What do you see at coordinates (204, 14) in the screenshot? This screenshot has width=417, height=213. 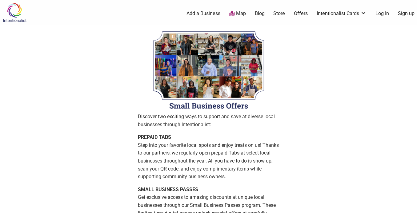 I see `a: Add a Business` at bounding box center [204, 14].